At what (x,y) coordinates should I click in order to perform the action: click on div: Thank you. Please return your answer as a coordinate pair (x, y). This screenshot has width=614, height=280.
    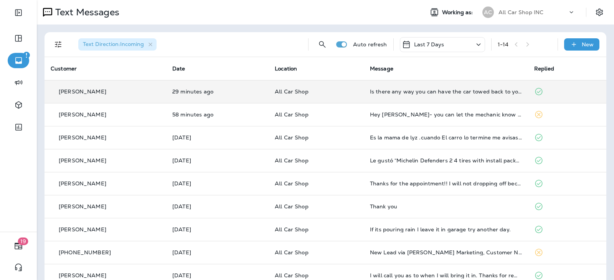
    Looking at the image, I should click on (446, 207).